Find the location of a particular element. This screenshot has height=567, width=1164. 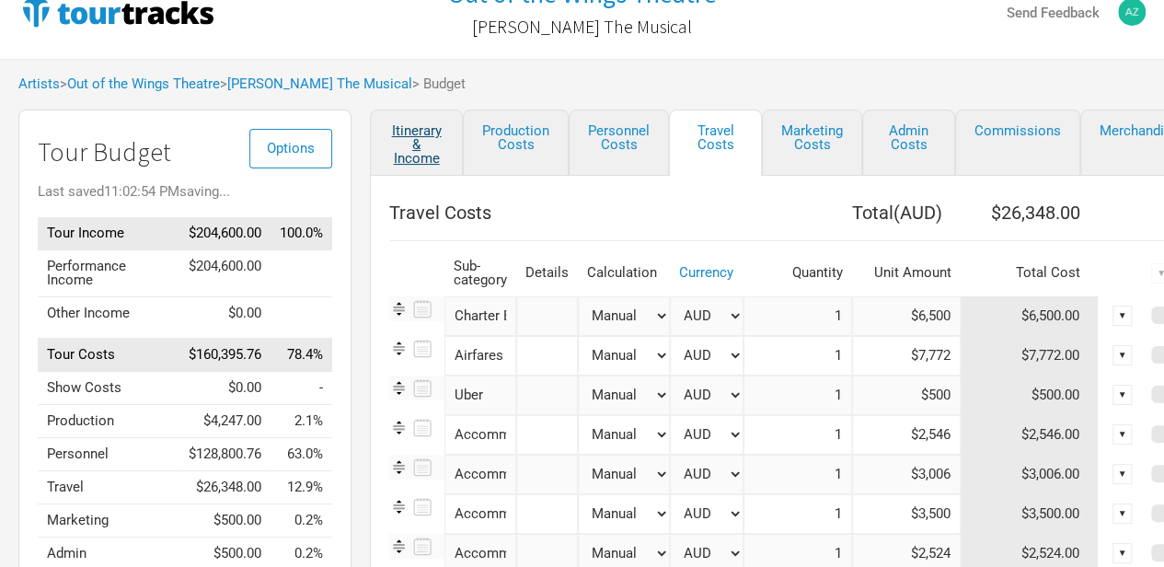

th: Total ( AUD ) is located at coordinates (852, 212).